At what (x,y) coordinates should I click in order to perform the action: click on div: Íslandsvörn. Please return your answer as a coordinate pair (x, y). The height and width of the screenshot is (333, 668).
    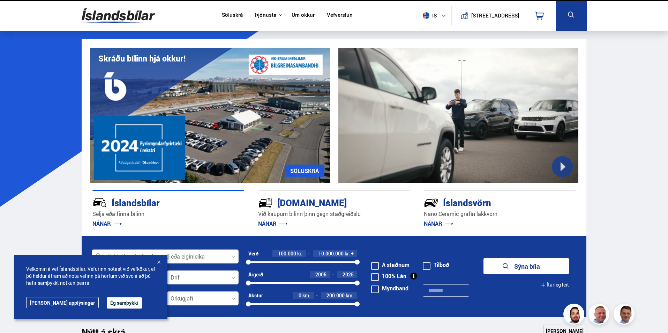
    Looking at the image, I should click on (487, 202).